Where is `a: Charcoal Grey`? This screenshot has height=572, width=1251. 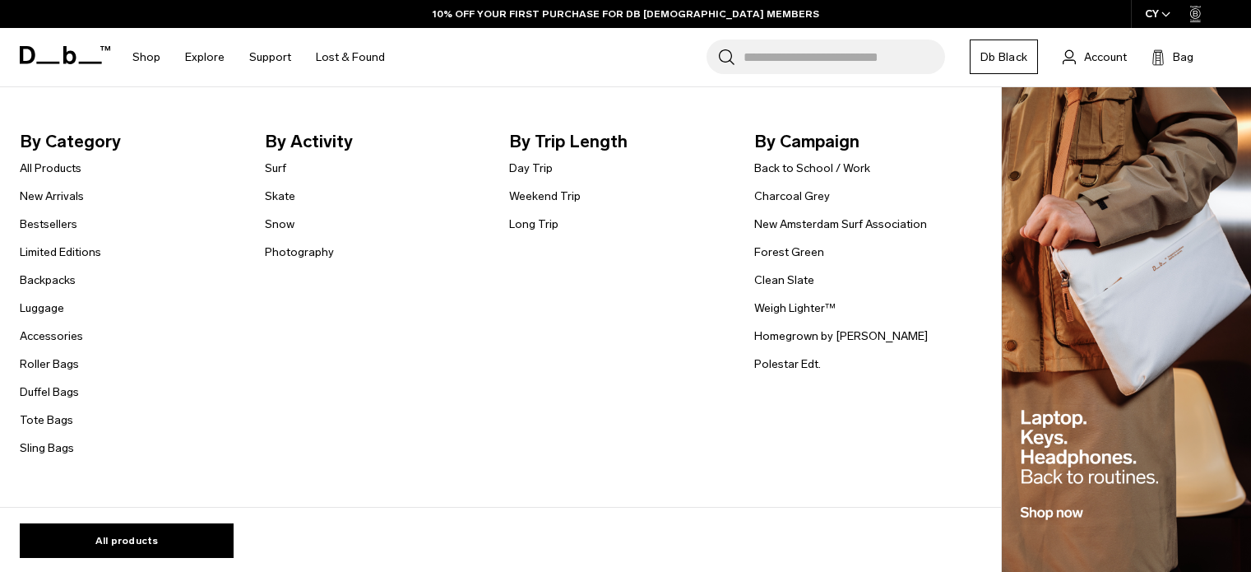
a: Charcoal Grey is located at coordinates (792, 196).